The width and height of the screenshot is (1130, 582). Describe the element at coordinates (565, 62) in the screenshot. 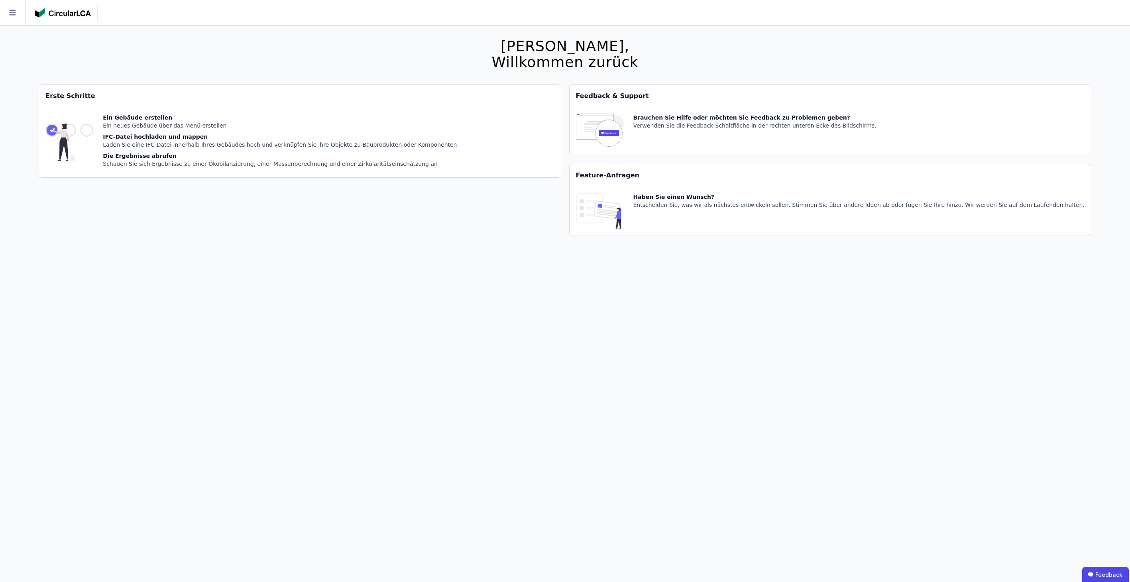

I see `div: Willkommen zurück` at that location.